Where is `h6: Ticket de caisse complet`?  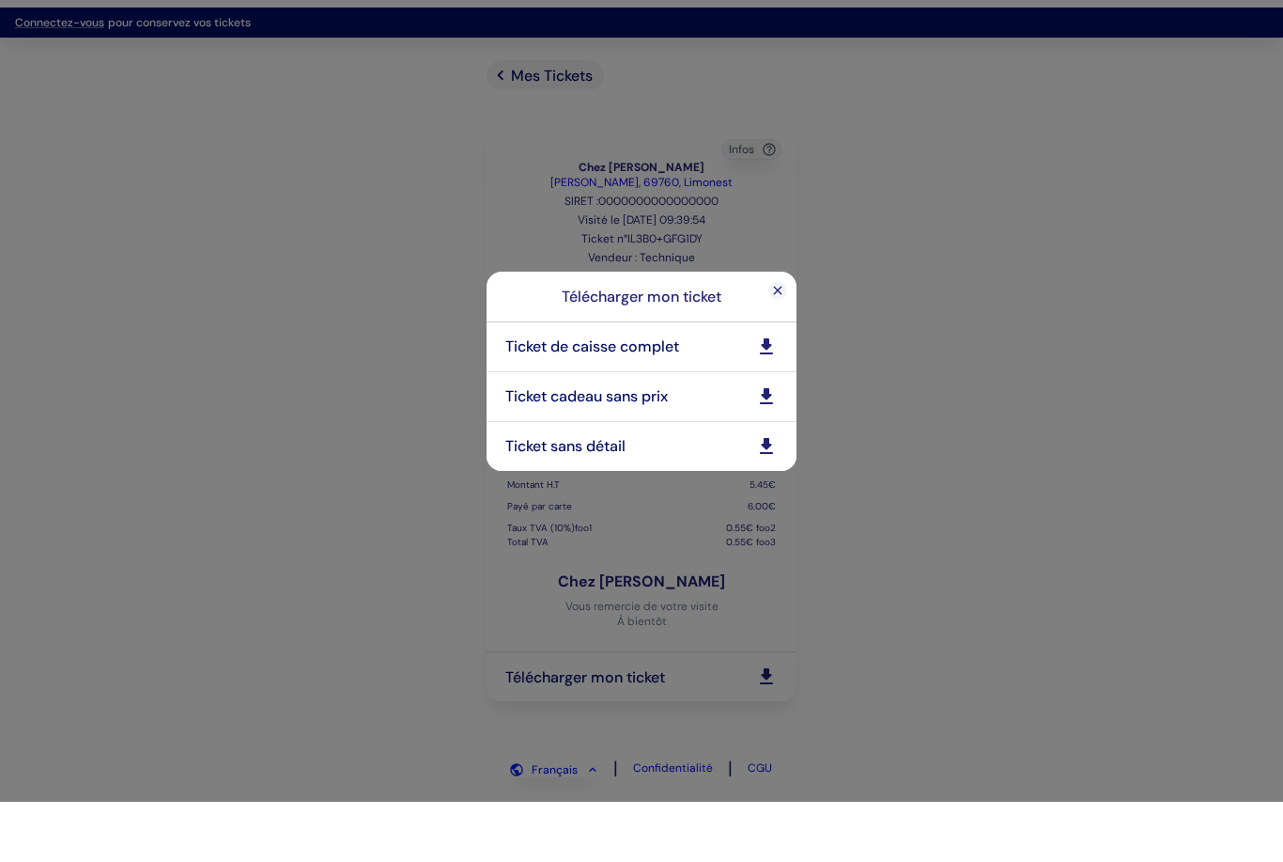
h6: Ticket de caisse complet is located at coordinates (630, 406).